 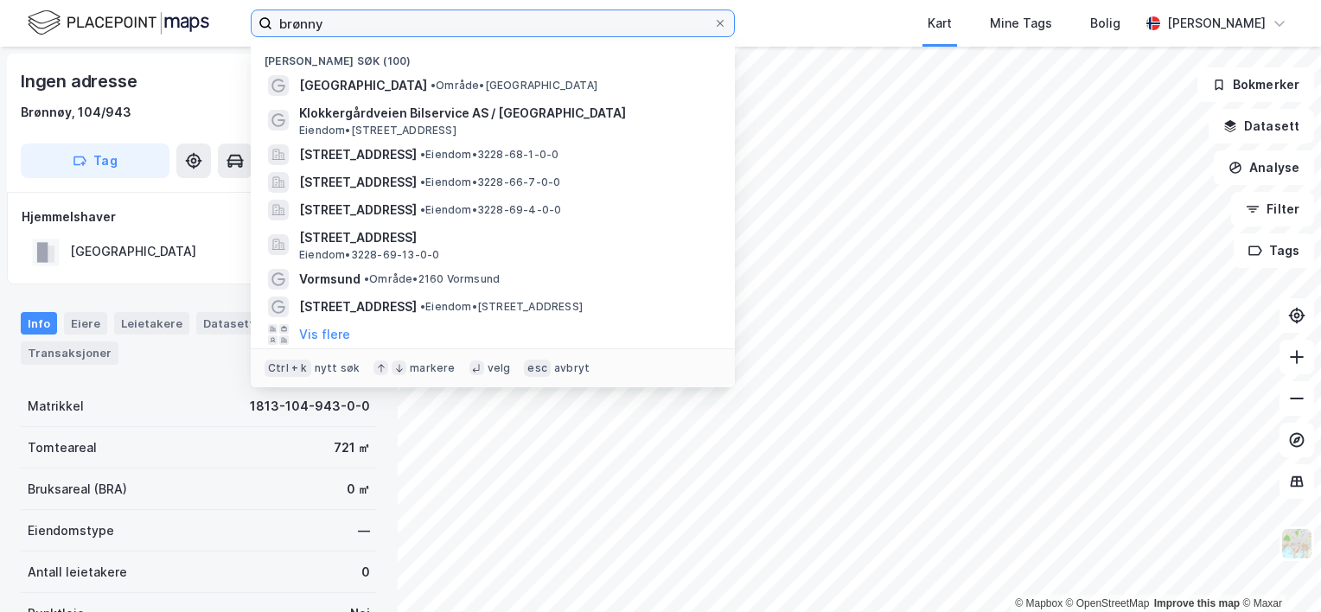 What do you see at coordinates (489, 155) in the screenshot?
I see `span: Eiendom • 3228-68-1-0-0` at bounding box center [489, 155].